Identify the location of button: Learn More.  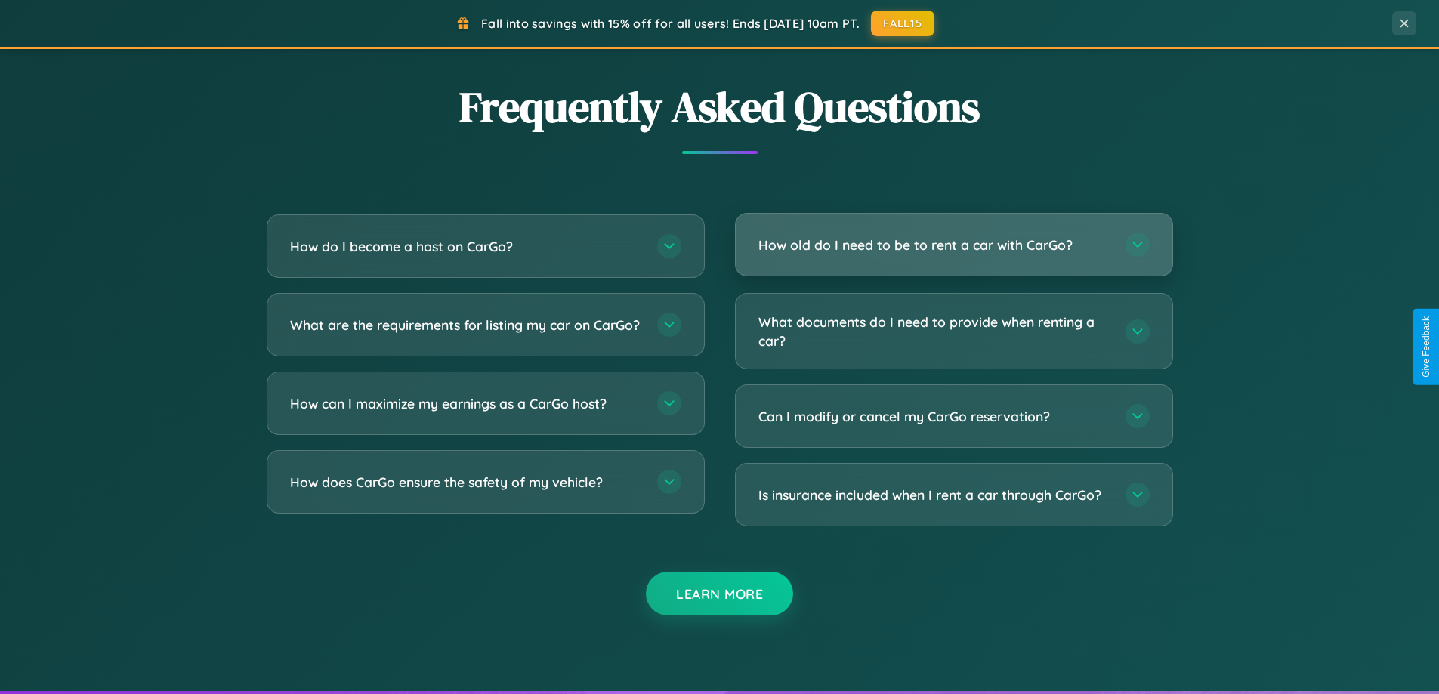
(719, 594).